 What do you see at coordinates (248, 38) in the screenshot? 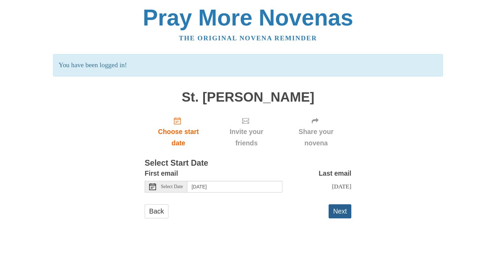
I see `a: The original novena reminder` at bounding box center [248, 38].